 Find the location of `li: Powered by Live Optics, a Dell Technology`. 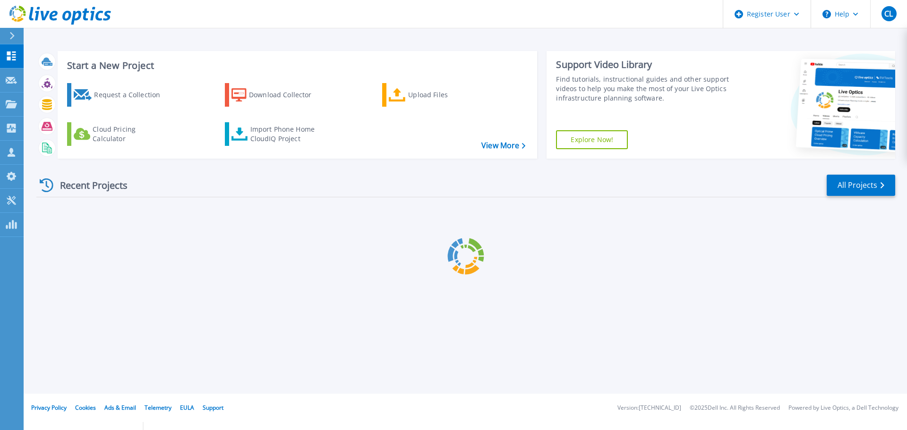

li: Powered by Live Optics, a Dell Technology is located at coordinates (843, 408).